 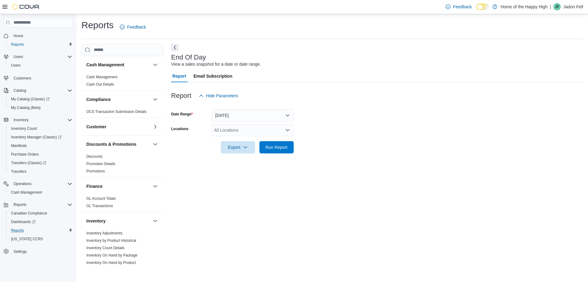 What do you see at coordinates (219, 96) in the screenshot?
I see `button: Hide Parameters` at bounding box center [219, 96].